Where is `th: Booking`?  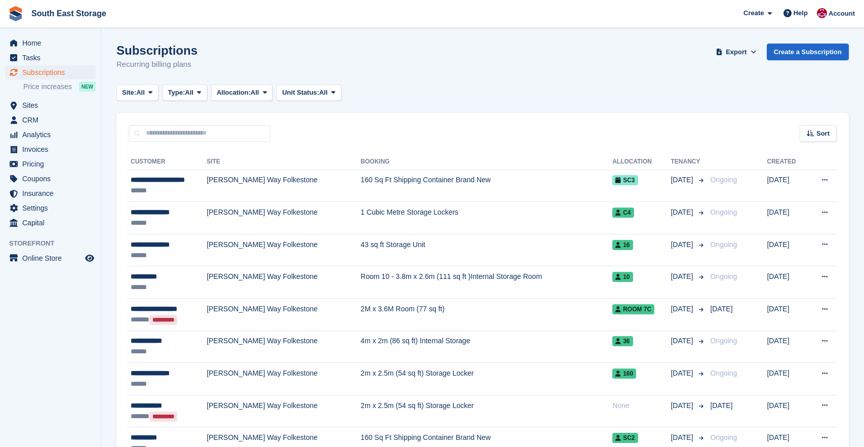
th: Booking is located at coordinates (486, 162).